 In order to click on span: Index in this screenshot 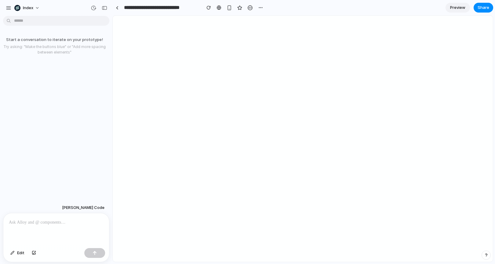, I will do `click(28, 8)`.